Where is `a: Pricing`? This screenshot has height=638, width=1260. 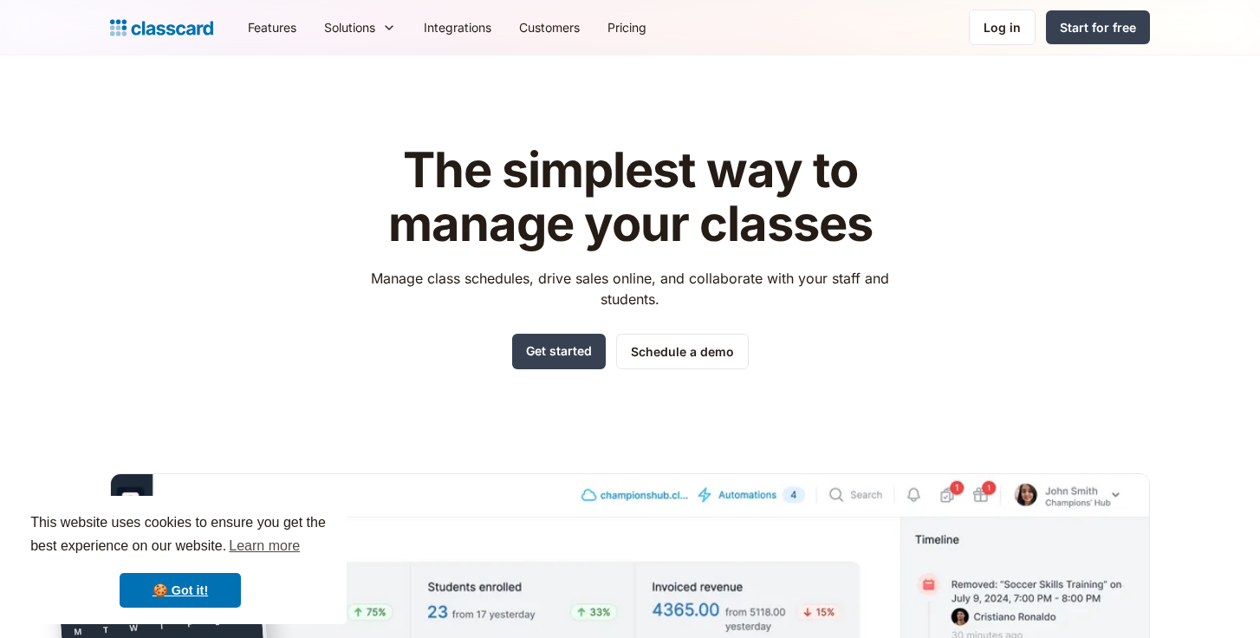 a: Pricing is located at coordinates (627, 27).